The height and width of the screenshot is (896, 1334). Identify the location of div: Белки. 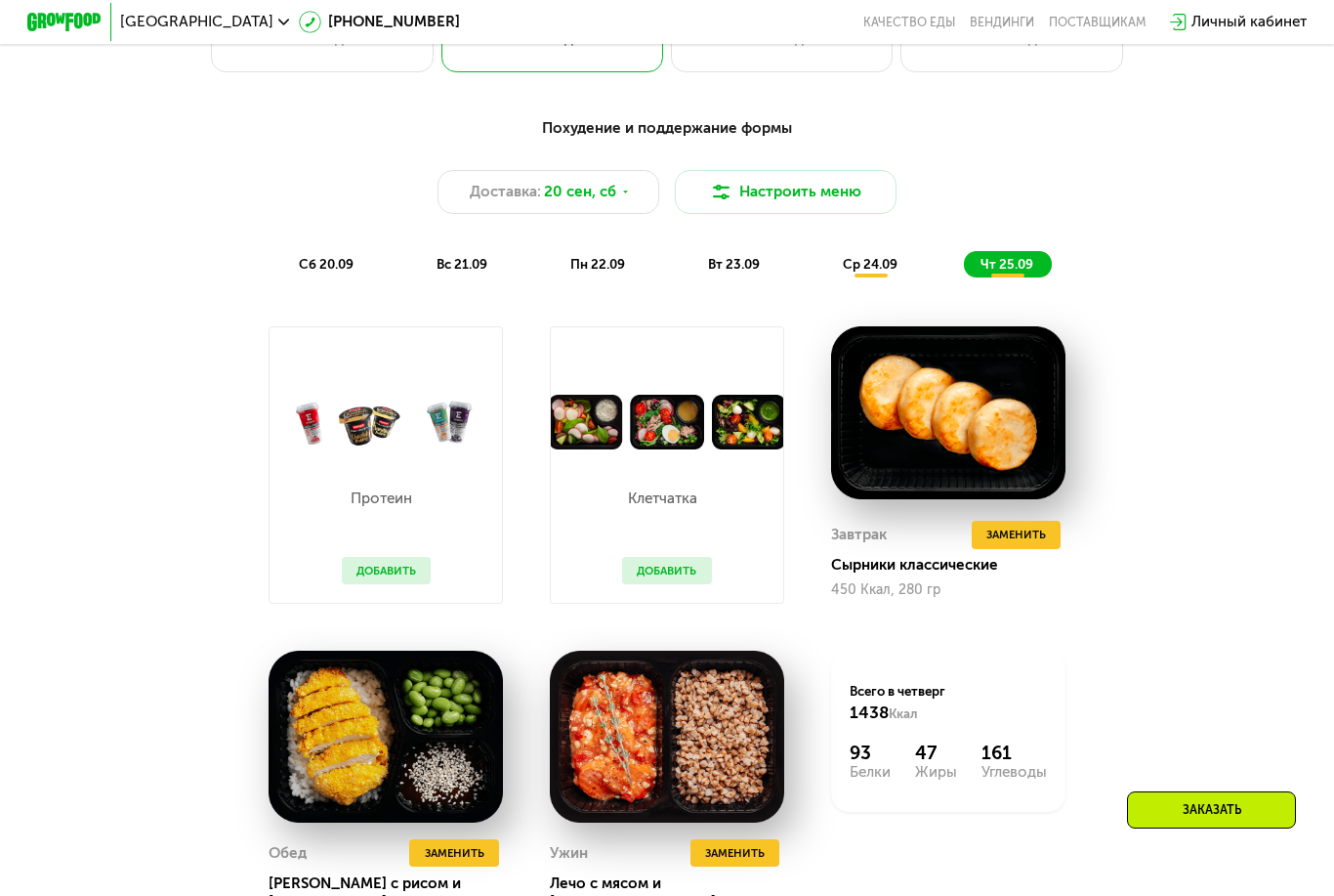
(870, 772).